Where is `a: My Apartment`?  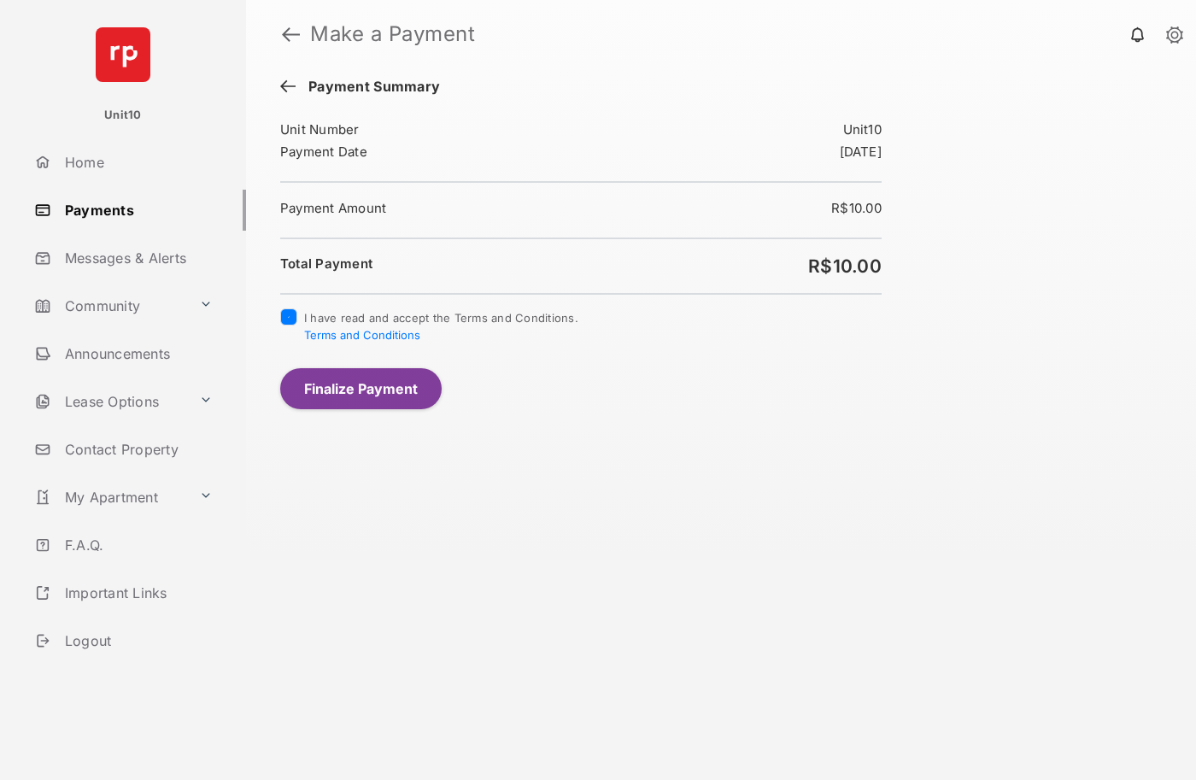
a: My Apartment is located at coordinates (109, 497).